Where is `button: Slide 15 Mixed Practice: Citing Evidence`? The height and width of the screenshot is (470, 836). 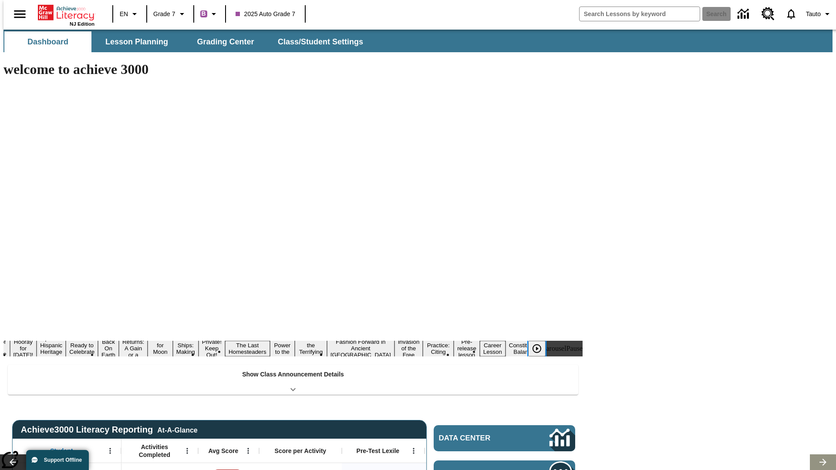
button: Slide 15 Mixed Practice: Citing Evidence is located at coordinates (438, 349).